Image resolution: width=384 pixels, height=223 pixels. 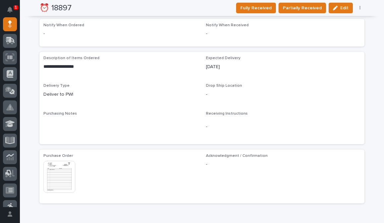 I want to click on span: Receiving Instructions, so click(x=227, y=113).